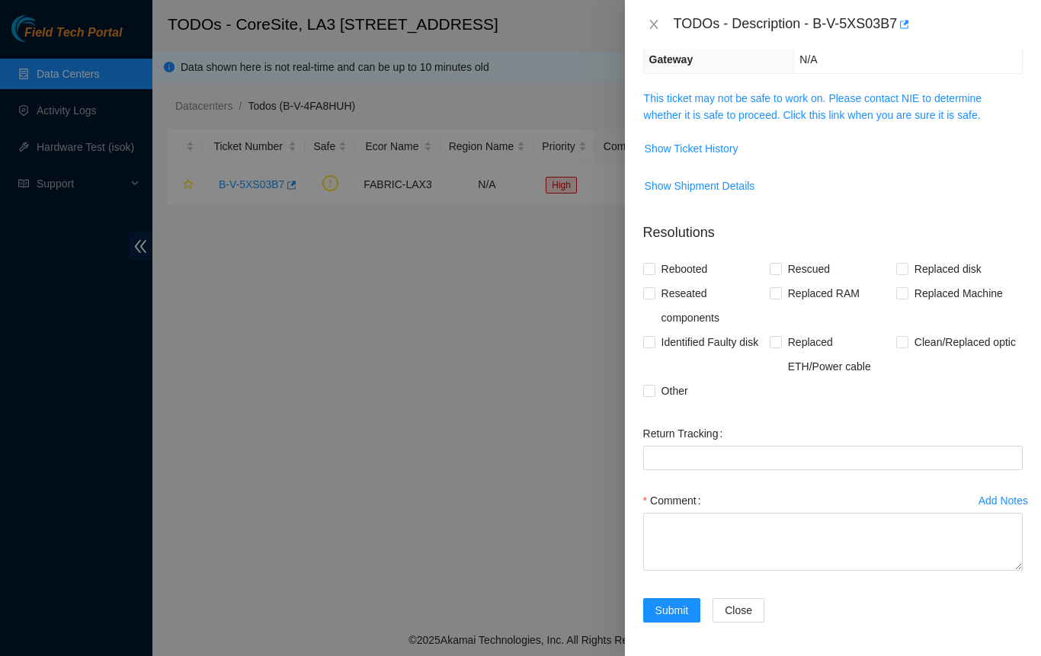 This screenshot has width=1041, height=656. What do you see at coordinates (1003, 501) in the screenshot?
I see `div: Add Notes` at bounding box center [1003, 501].